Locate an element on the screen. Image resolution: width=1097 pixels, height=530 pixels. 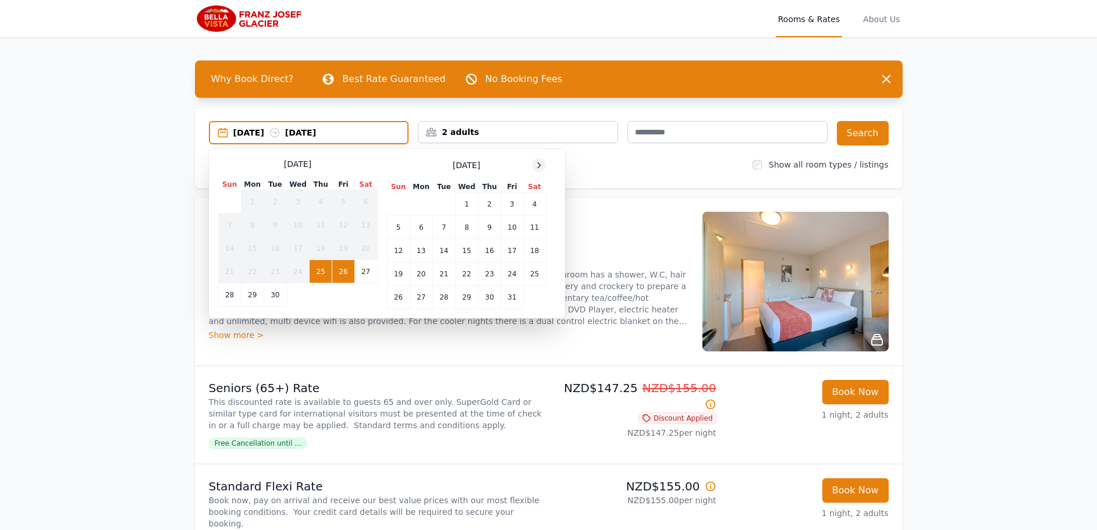
span: Free Cancellation until ... is located at coordinates (258, 443).